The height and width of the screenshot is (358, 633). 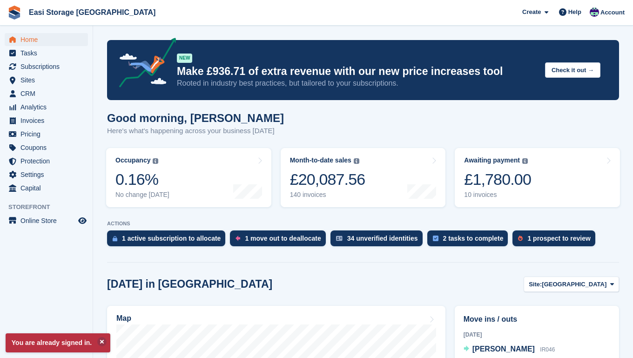 What do you see at coordinates (572, 70) in the screenshot?
I see `button: Check it out →` at bounding box center [572, 70].